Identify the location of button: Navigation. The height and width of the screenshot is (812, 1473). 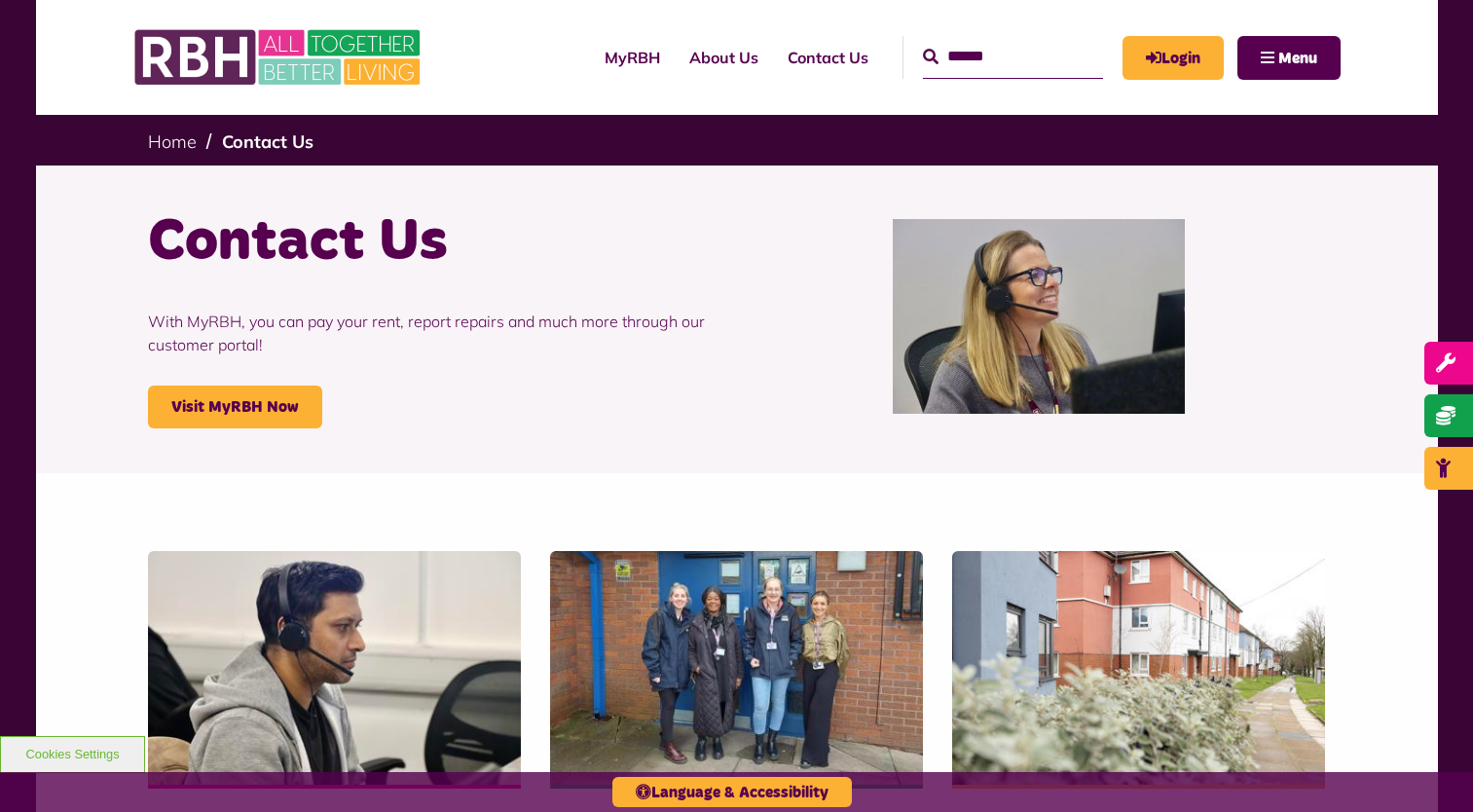
(1289, 57).